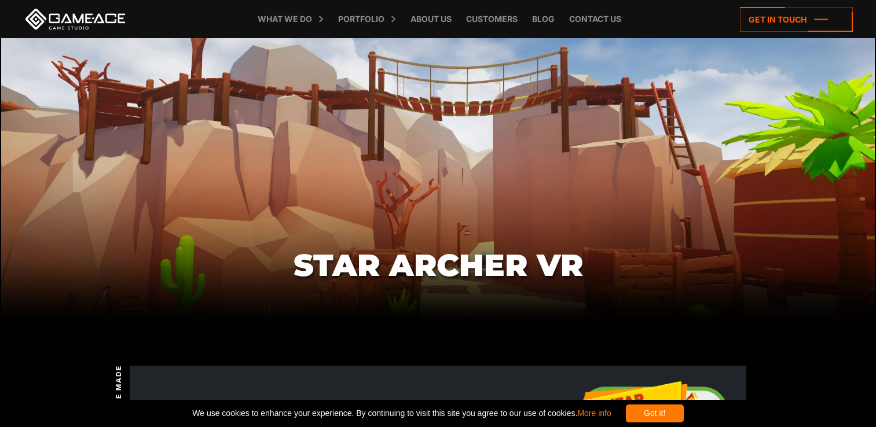 The image size is (876, 427). Describe the element at coordinates (401, 413) in the screenshot. I see `span: We use cookies to enhance your experience. By continuing to visit this site you agree to our use ...` at that location.